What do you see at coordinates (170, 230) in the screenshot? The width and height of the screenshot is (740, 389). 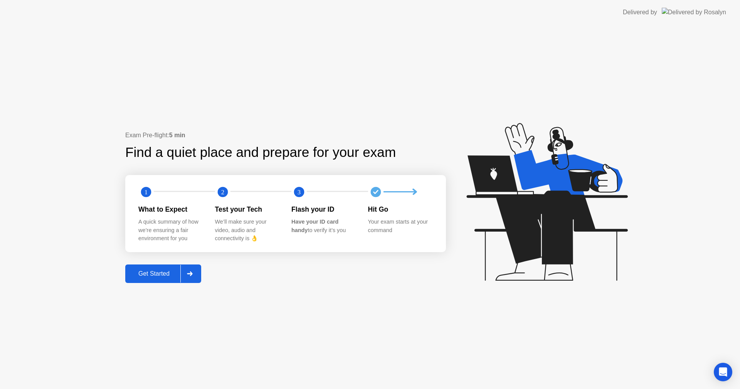 I see `div: A quick summary of how we’re ensuring a fair environment for you` at bounding box center [170, 230].